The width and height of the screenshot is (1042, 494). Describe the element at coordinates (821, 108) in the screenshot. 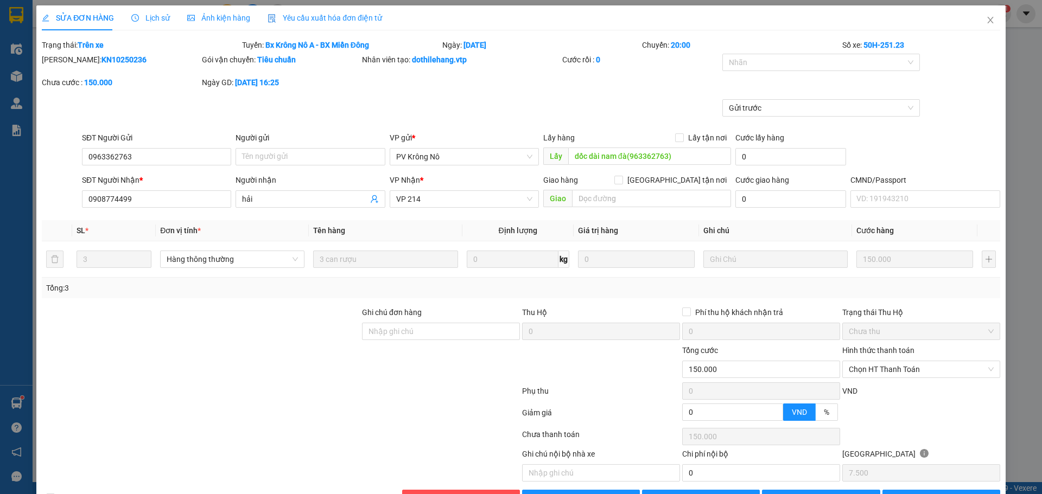

I see `span: Gửi trước` at that location.